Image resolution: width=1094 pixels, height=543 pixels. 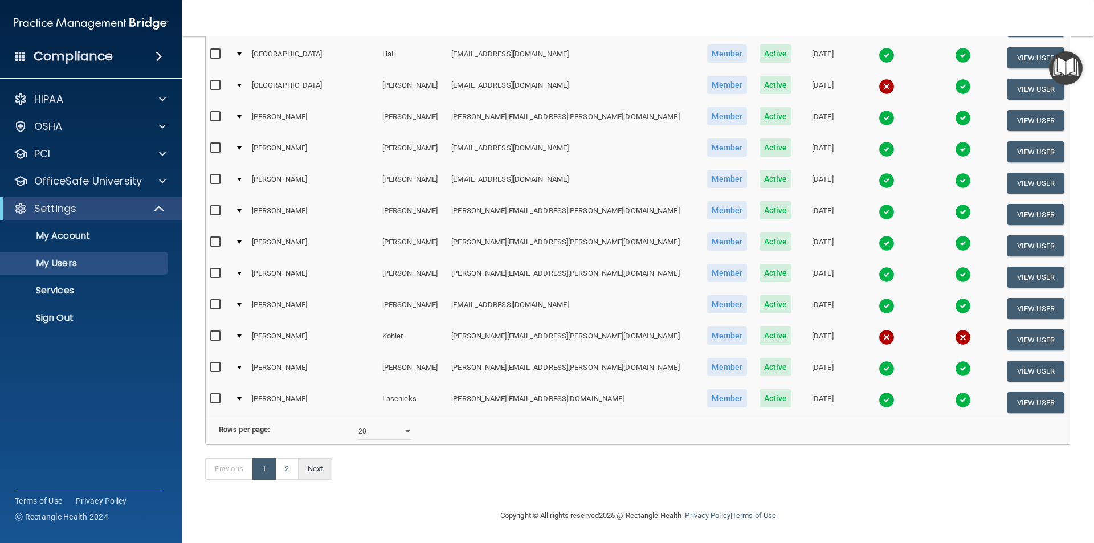 I want to click on button: Open Resource Center, so click(x=1066, y=68).